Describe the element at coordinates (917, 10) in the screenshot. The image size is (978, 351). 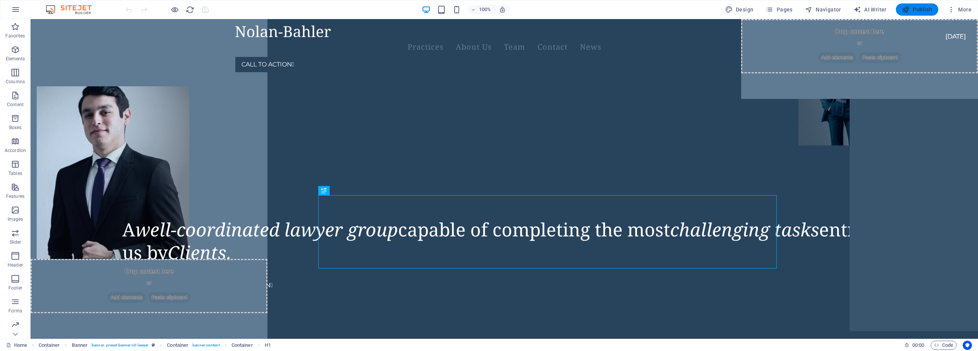
I see `button: Publish` at that location.